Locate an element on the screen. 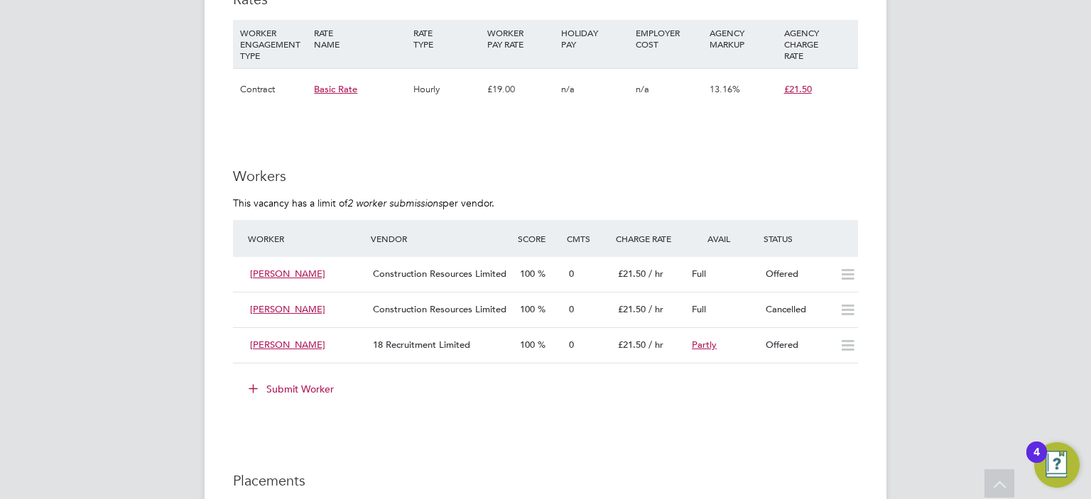 The image size is (1091, 499). div: Score is located at coordinates (539, 239).